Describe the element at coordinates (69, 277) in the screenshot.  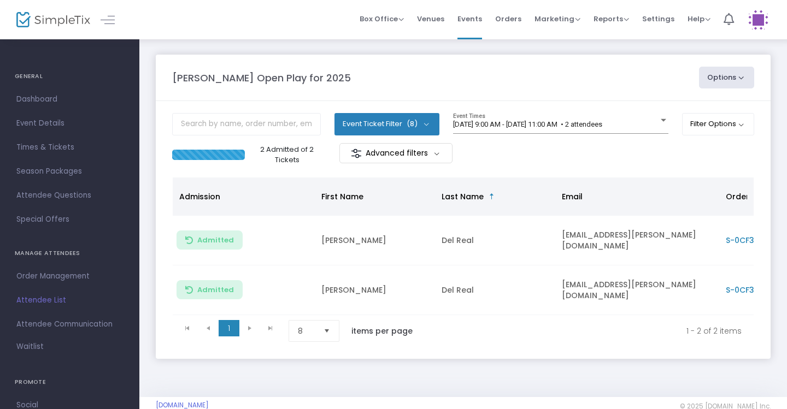
I see `span: Order Management` at that location.